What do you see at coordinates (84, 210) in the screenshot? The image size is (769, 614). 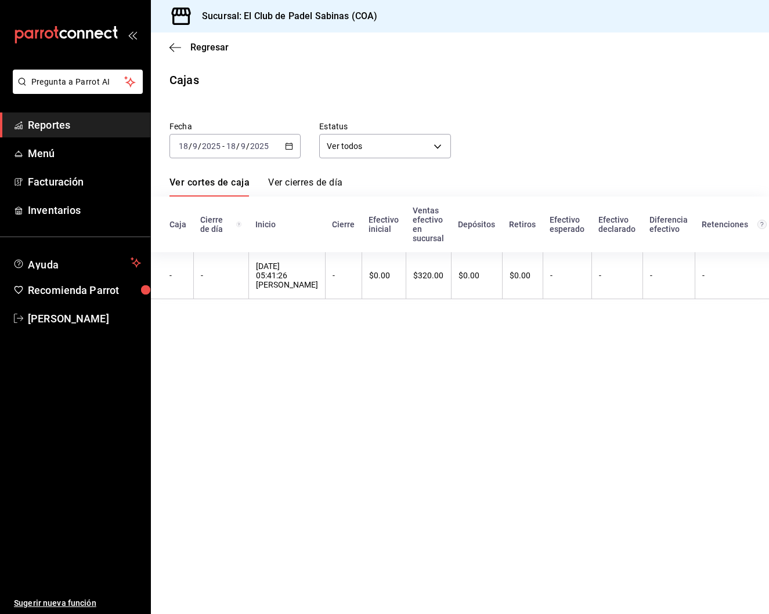 I see `span: Inventarios` at bounding box center [84, 210].